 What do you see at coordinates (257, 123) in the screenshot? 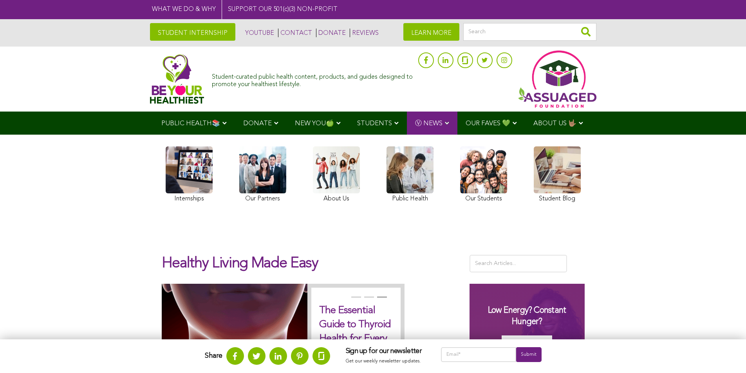
I see `span: DONATE` at bounding box center [257, 123].